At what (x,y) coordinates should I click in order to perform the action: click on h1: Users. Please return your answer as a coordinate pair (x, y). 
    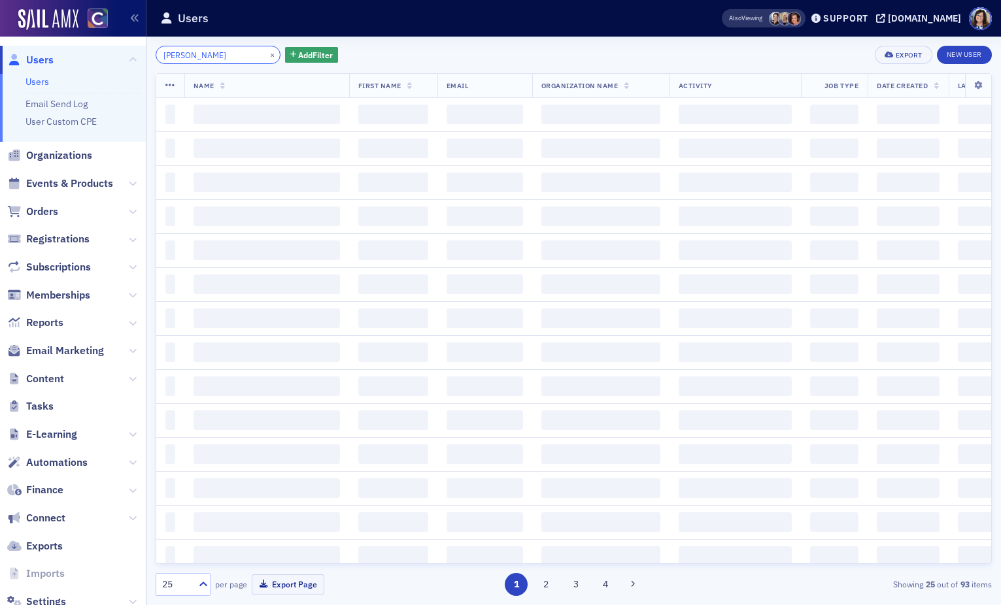
    Looking at the image, I should click on (193, 18).